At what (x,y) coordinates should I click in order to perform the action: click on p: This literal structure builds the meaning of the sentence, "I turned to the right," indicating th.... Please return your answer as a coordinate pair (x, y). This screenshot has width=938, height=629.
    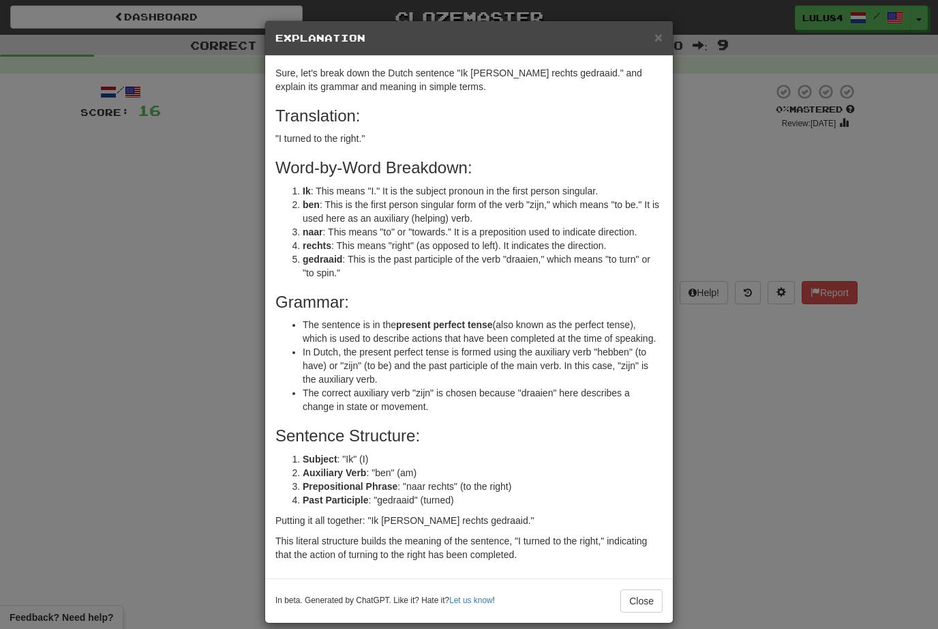
    Looking at the image, I should click on (469, 548).